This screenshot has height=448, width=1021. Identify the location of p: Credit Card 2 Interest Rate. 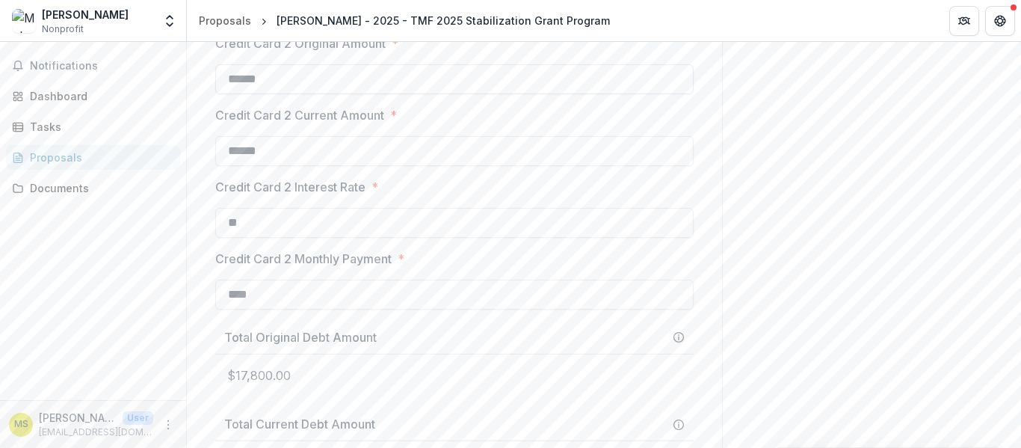
(290, 187).